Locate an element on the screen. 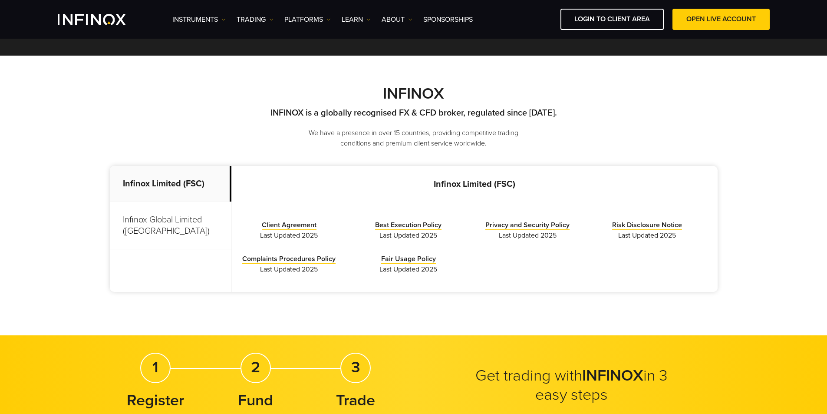 The image size is (827, 414). a: PLATFORMS is located at coordinates (307, 20).